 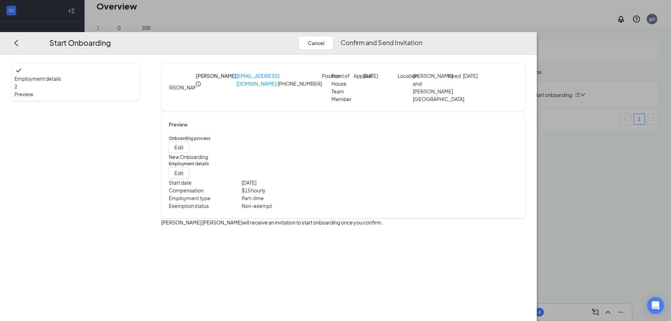 What do you see at coordinates (205, 206) in the screenshot?
I see `p: Exemption status` at bounding box center [205, 206].